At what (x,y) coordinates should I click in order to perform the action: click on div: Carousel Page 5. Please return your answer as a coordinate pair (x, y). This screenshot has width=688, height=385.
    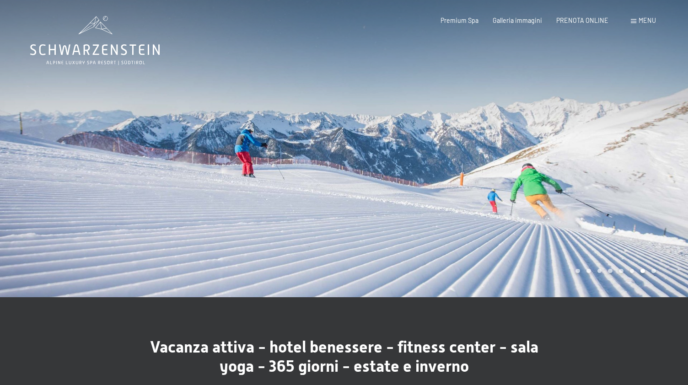
    Looking at the image, I should click on (621, 271).